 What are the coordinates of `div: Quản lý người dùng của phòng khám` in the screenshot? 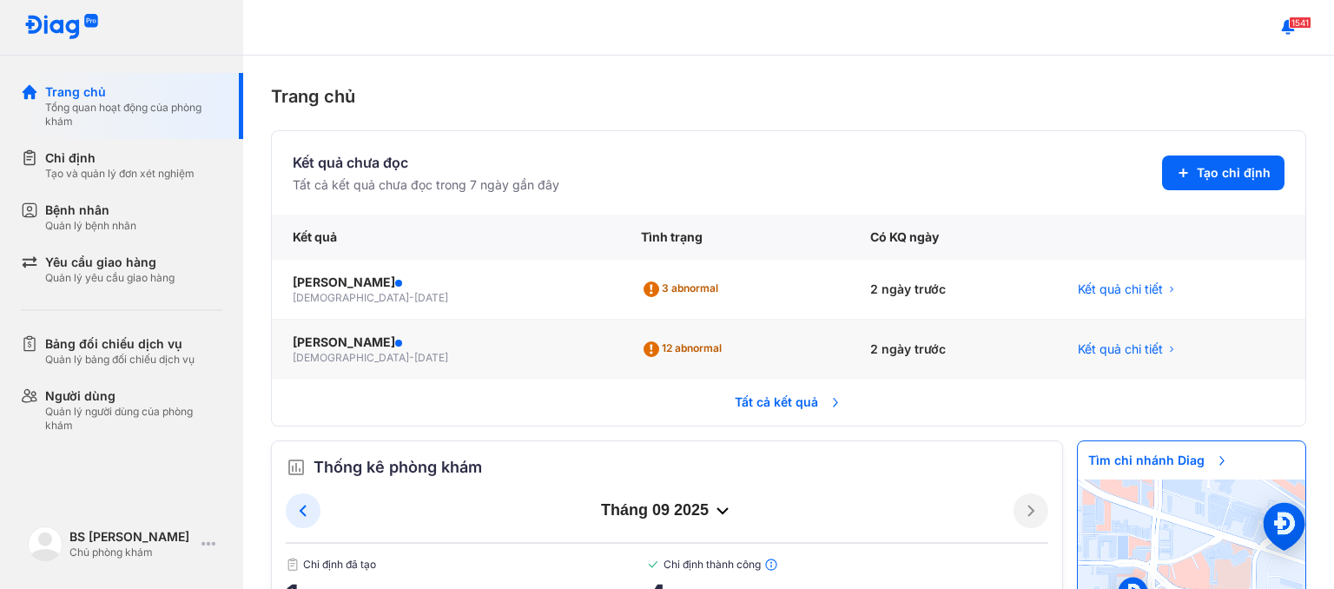 It's located at (134, 418).